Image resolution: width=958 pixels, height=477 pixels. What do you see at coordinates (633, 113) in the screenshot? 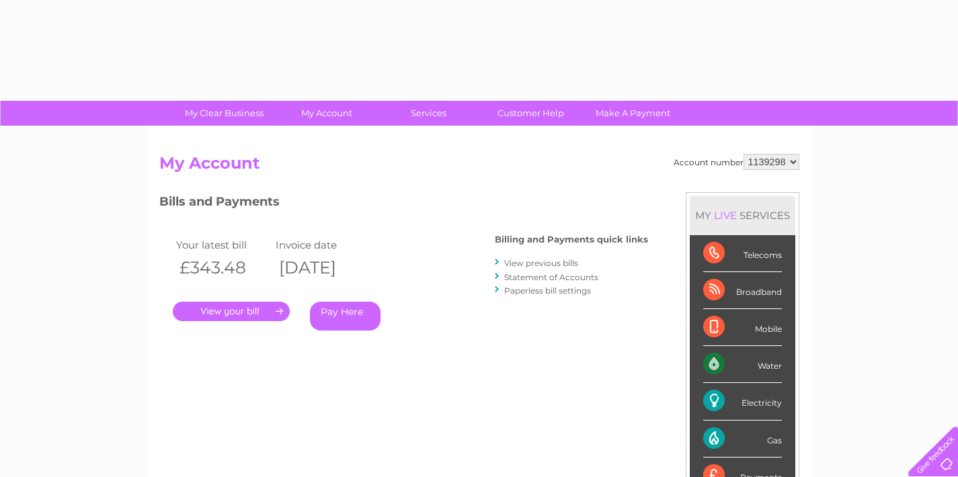
I see `a: Make A Payment` at bounding box center [633, 113].